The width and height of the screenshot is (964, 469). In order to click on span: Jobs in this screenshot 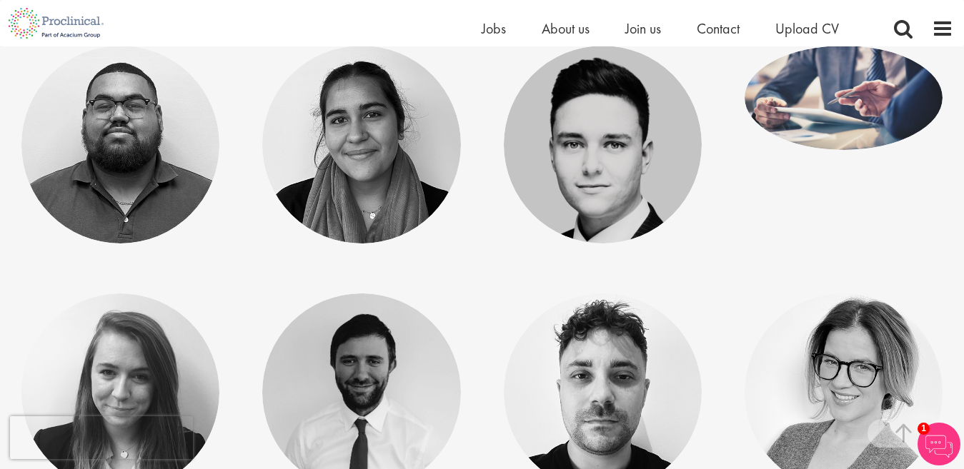, I will do `click(494, 29)`.